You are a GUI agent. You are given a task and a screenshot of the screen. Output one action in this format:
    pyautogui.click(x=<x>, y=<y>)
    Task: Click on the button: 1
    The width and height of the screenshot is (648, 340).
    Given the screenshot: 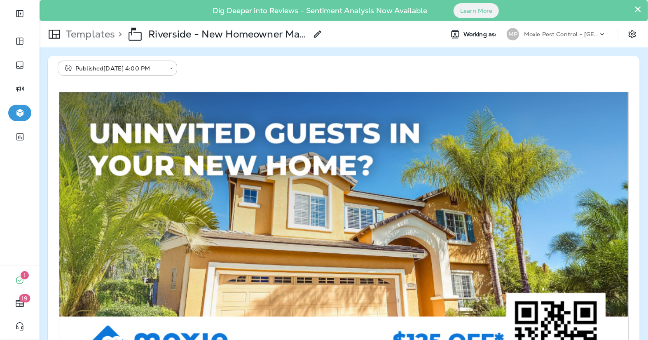 What is the action you would take?
    pyautogui.click(x=20, y=280)
    